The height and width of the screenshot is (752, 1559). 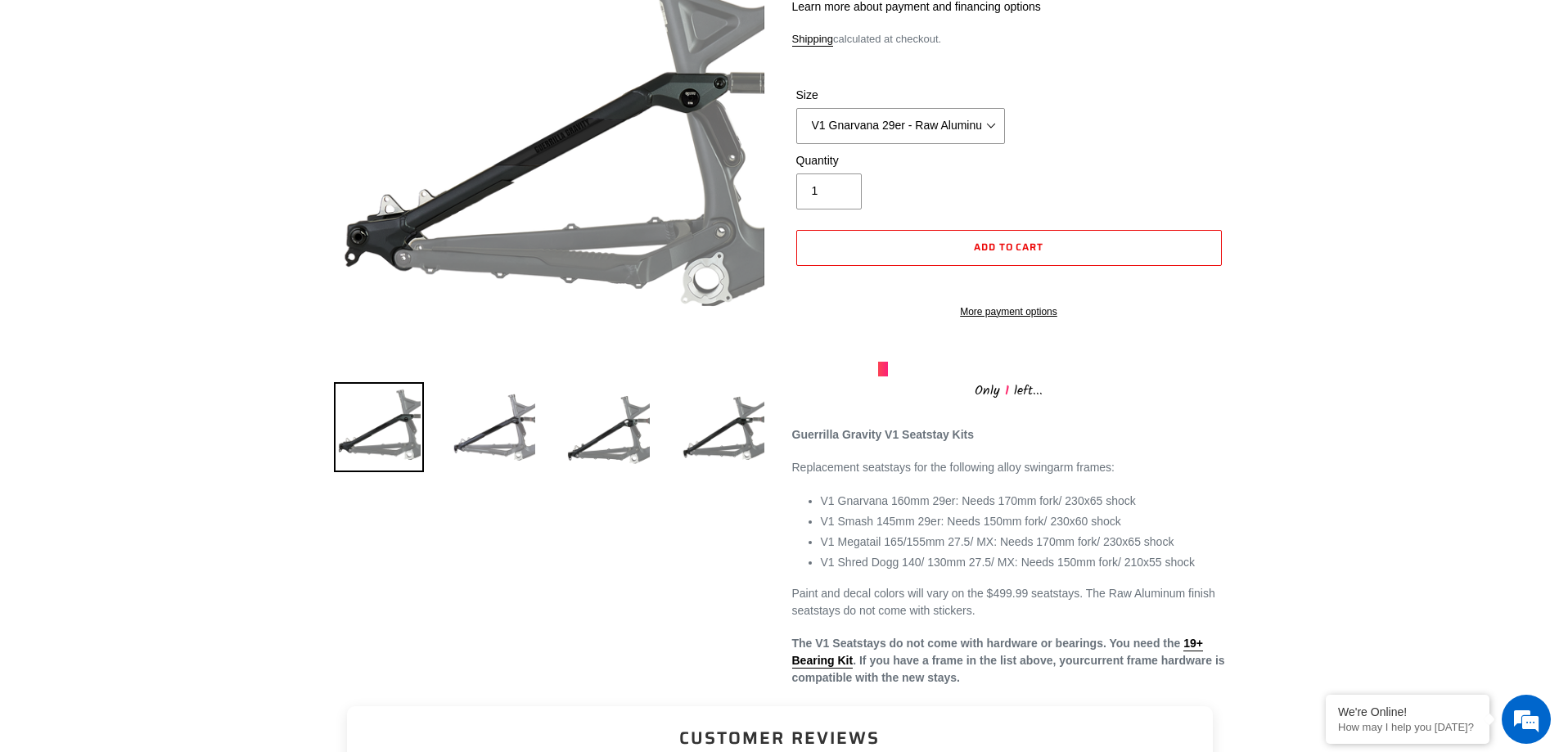 What do you see at coordinates (1009, 246) in the screenshot?
I see `span: Add to cart` at bounding box center [1009, 246].